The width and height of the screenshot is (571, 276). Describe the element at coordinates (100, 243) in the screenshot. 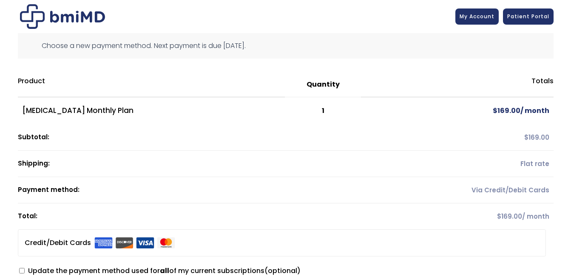

I see `label: Credit/Debit Cards` at that location.